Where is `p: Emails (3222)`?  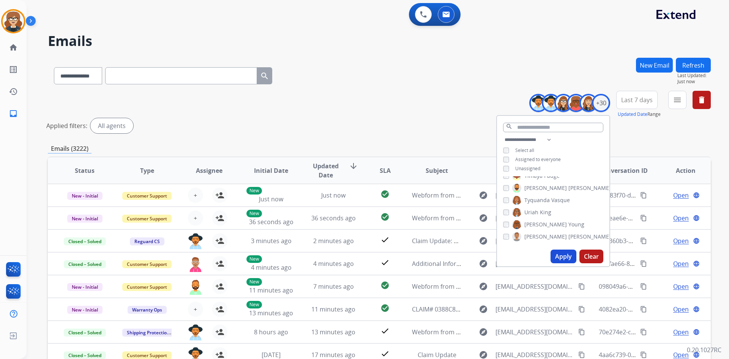 p: Emails (3222) is located at coordinates (69, 148).